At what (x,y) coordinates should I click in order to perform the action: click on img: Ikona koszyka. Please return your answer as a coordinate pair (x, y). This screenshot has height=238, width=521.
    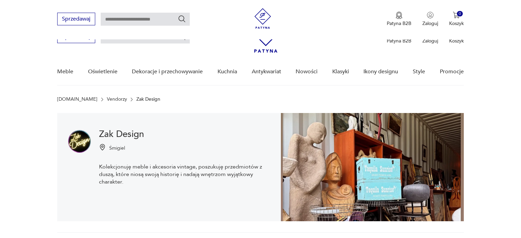
    Looking at the image, I should click on (456, 15).